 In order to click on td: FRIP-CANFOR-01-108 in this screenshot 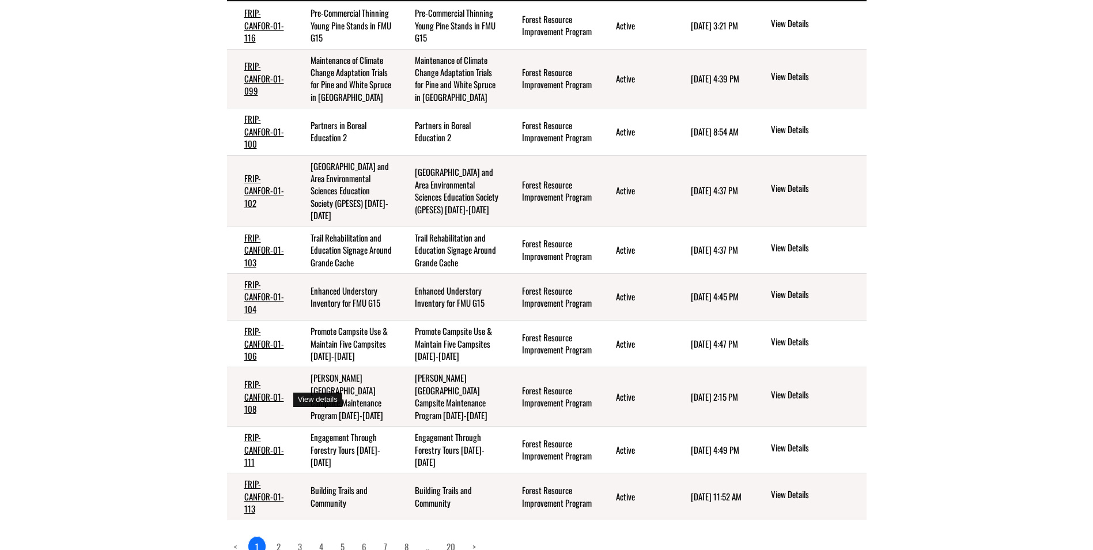, I will do `click(260, 396)`.